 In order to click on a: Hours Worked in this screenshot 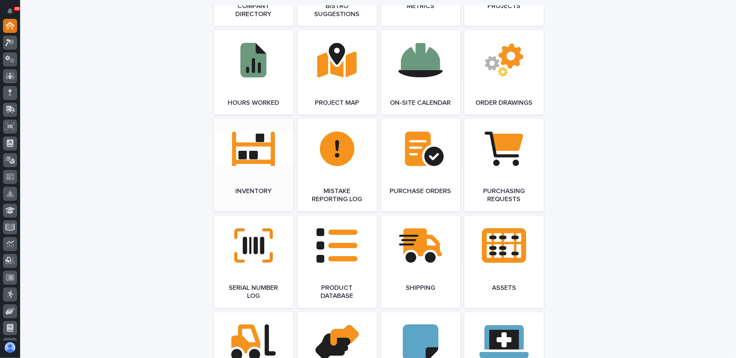, I will do `click(254, 72)`.